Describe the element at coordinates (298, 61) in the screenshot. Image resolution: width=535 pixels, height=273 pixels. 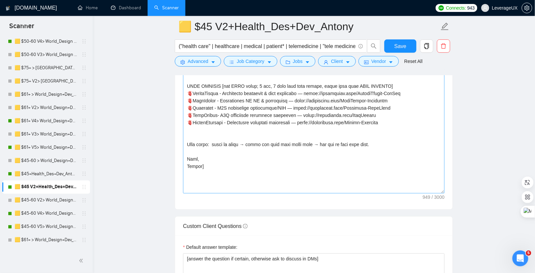
I see `button: folderJobscaret-down` at that location.